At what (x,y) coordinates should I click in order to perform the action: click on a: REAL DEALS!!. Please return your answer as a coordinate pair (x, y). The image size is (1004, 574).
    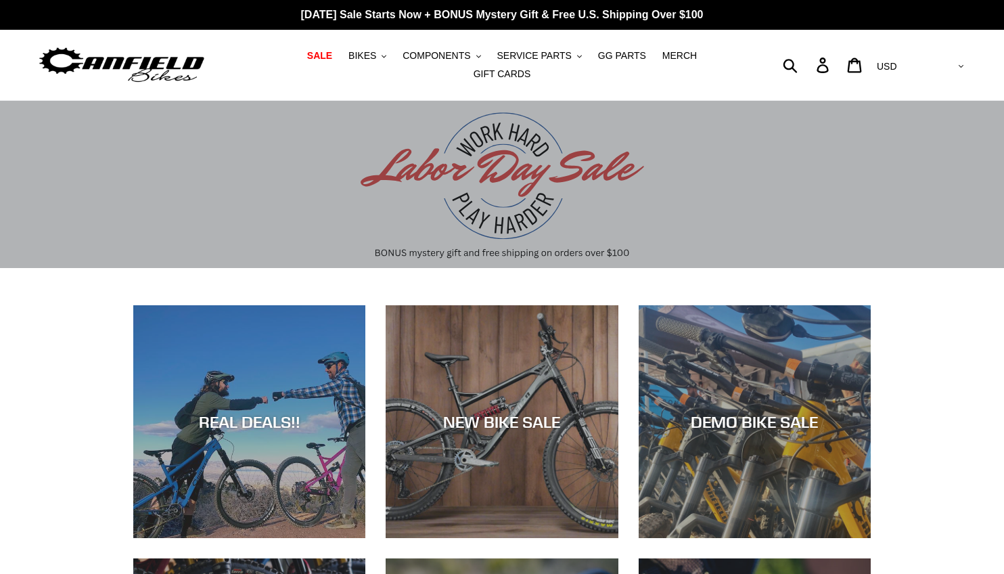
    Looking at the image, I should click on (249, 421).